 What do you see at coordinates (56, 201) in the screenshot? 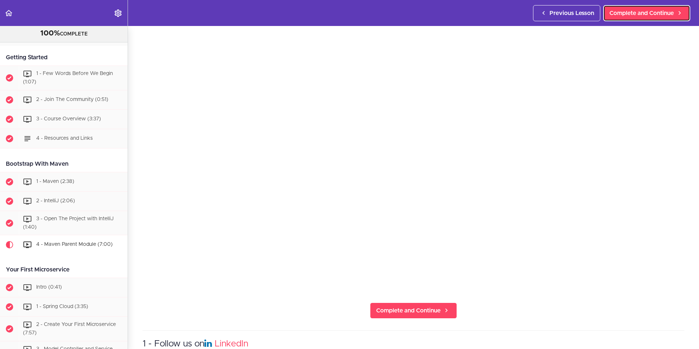
I see `span: 2 - IntelliJ (2:06)` at bounding box center [56, 201].